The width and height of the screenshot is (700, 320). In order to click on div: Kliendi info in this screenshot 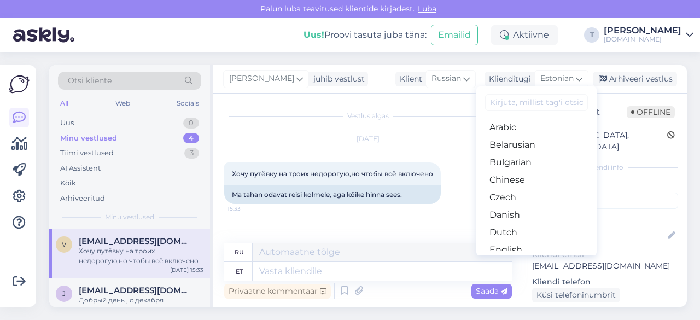, I will do `click(605, 167)`.